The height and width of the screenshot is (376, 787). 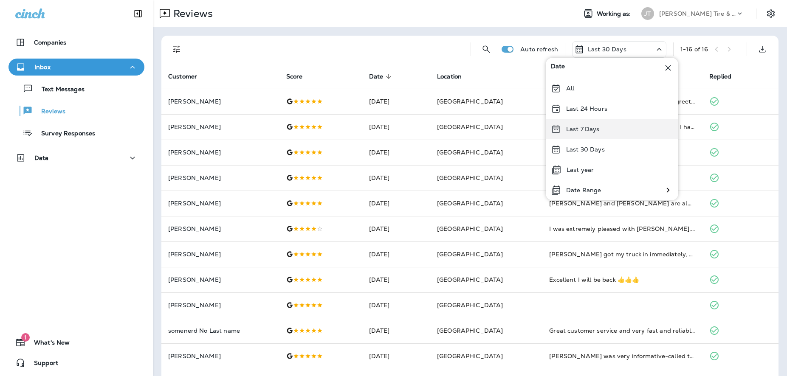 What do you see at coordinates (76, 158) in the screenshot?
I see `button: Data` at bounding box center [76, 158].